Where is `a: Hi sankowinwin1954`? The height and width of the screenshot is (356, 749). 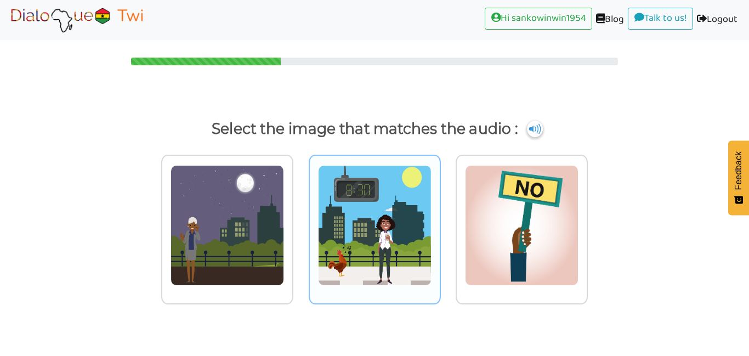
a: Hi sankowinwin1954 is located at coordinates (538, 19).